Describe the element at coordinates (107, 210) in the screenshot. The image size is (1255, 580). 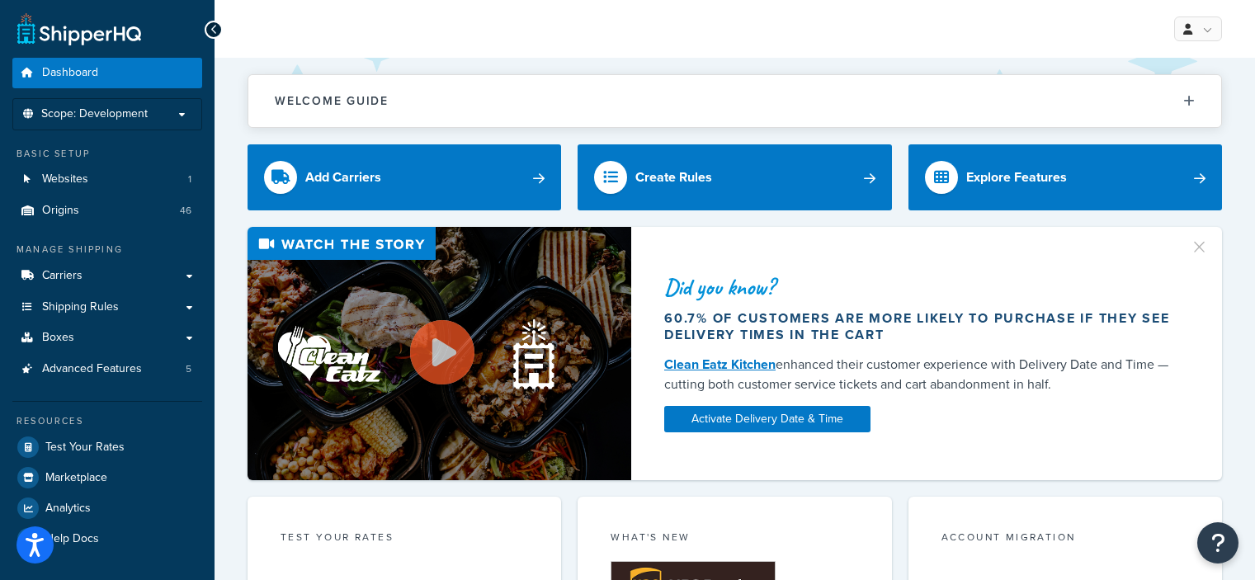
I see `li: Origins` at that location.